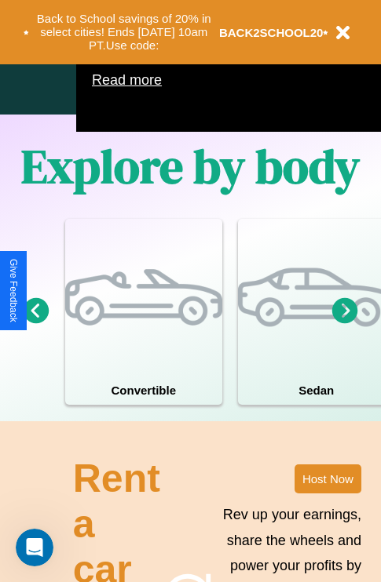 Image resolution: width=381 pixels, height=582 pixels. I want to click on b: BACK2SCHOOL20, so click(271, 32).